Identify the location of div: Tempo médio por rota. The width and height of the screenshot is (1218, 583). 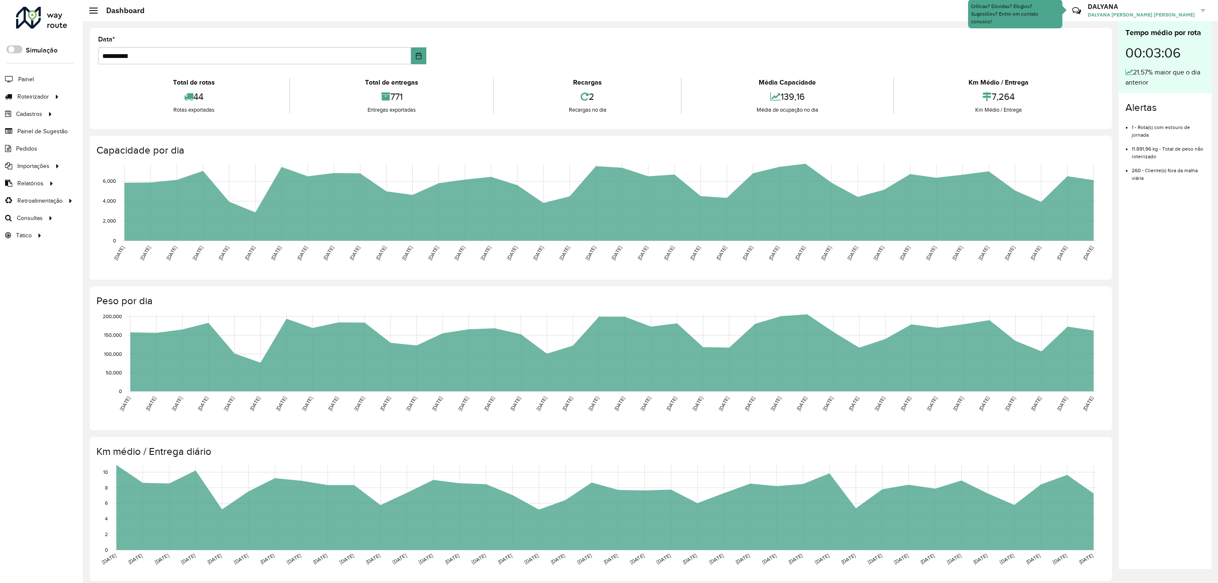
(1165, 33).